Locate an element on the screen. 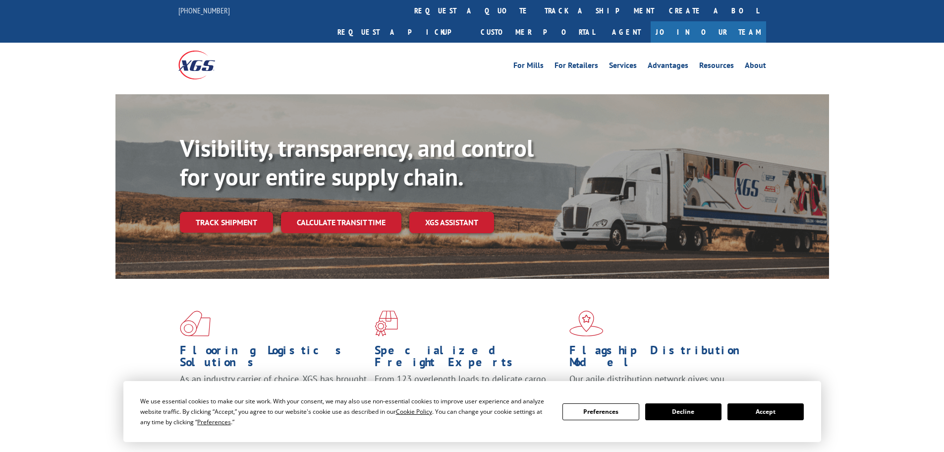 The width and height of the screenshot is (944, 452). div: We use essential cookies to make our site work. With your consent, we may also use non-essential ... is located at coordinates (345, 411).